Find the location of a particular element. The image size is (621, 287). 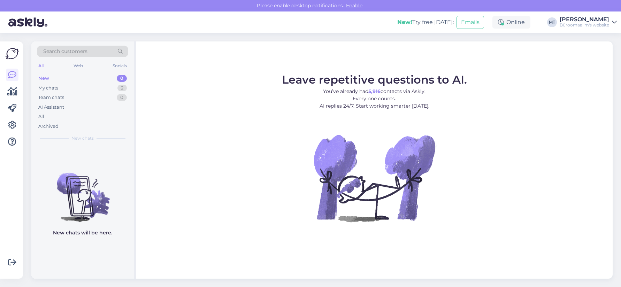

div: Online is located at coordinates (511, 22).